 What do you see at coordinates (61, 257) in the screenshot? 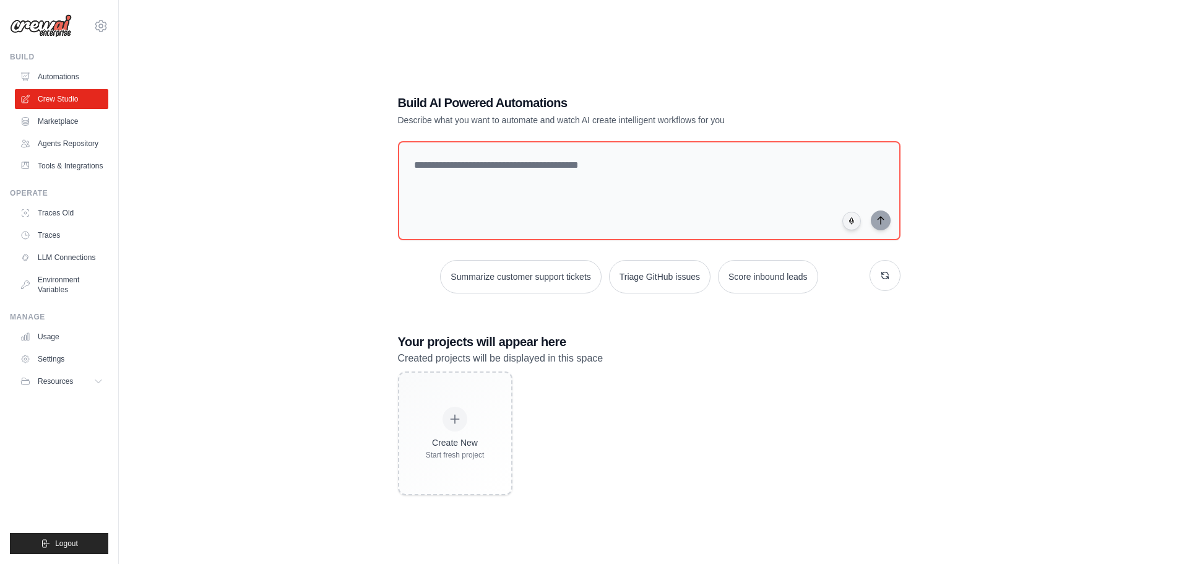
I see `a: LLM Connections` at bounding box center [61, 257].